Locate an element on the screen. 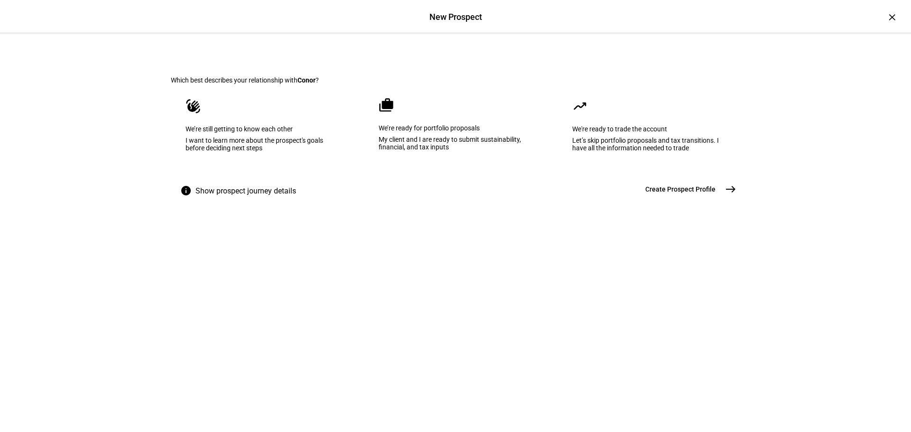  mat-icon: info is located at coordinates (186, 191).